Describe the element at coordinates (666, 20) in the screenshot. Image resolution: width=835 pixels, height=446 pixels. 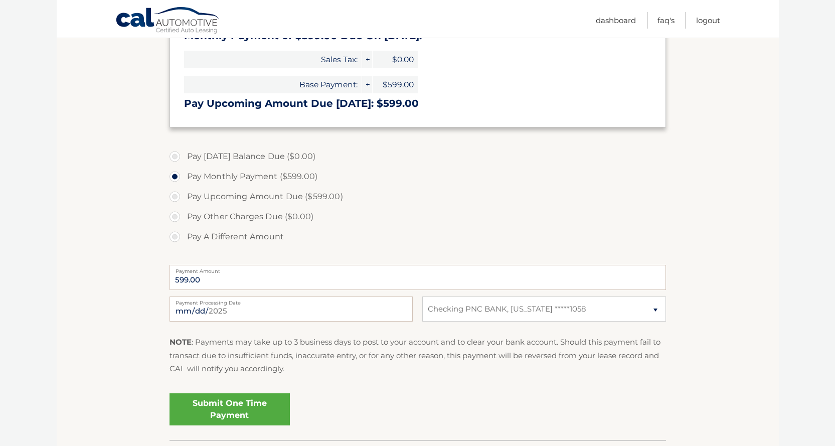
I see `a: FAQ's` at that location.